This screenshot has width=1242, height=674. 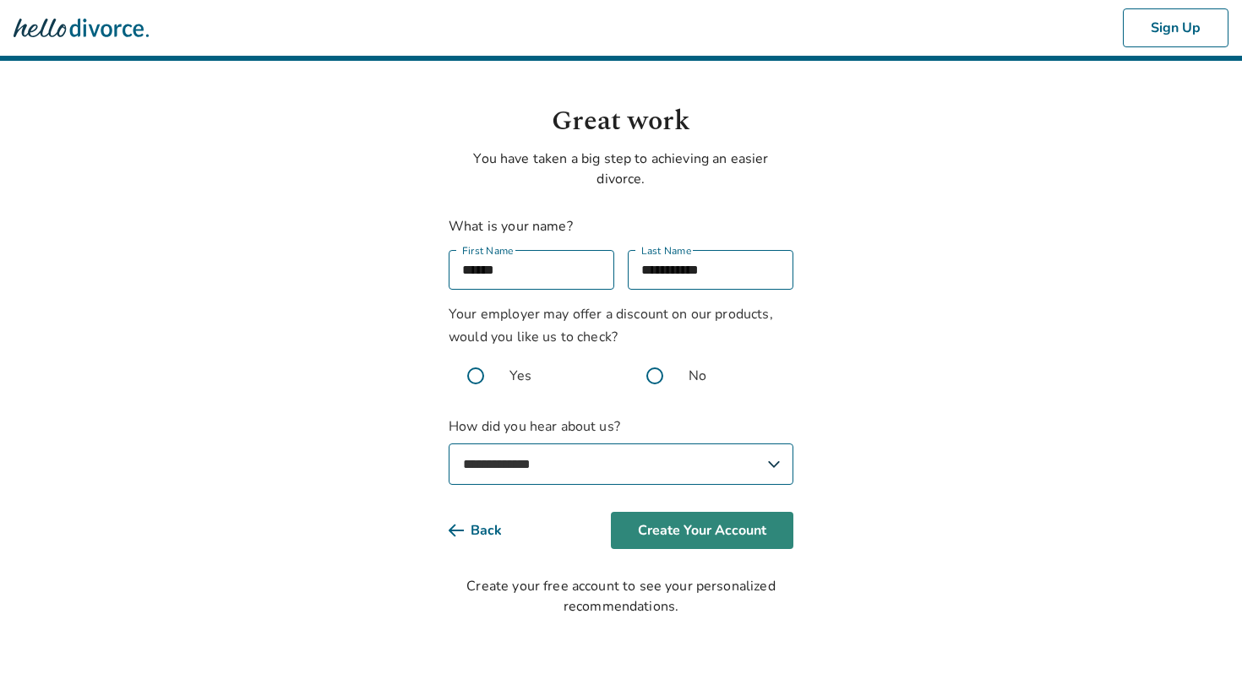 I want to click on label: What is your name?, so click(x=510, y=226).